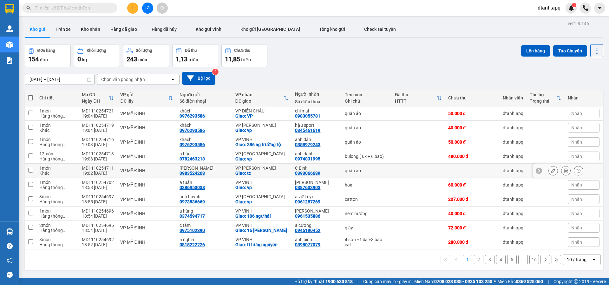 This screenshot has width=609, height=285. I want to click on button: Trên xe, so click(63, 29).